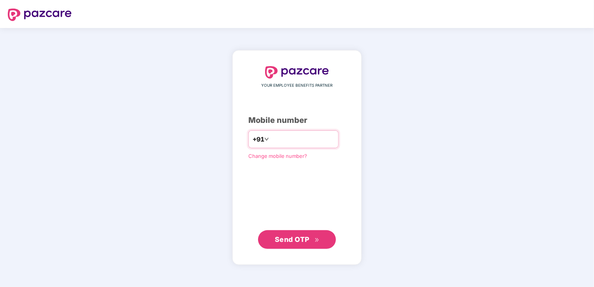 This screenshot has width=594, height=287. I want to click on button: Send OTPdouble-right, so click(297, 240).